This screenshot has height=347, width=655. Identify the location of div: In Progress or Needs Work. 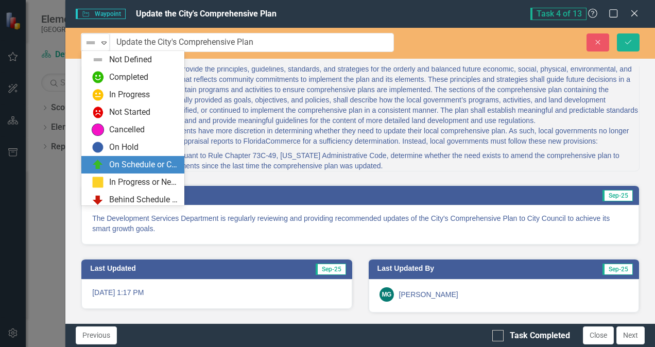
(144, 182).